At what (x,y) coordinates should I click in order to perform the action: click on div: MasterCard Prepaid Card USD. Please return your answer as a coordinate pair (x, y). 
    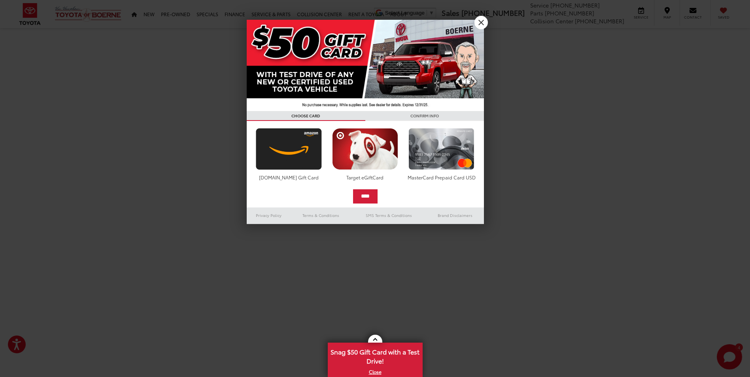
    Looking at the image, I should click on (441, 177).